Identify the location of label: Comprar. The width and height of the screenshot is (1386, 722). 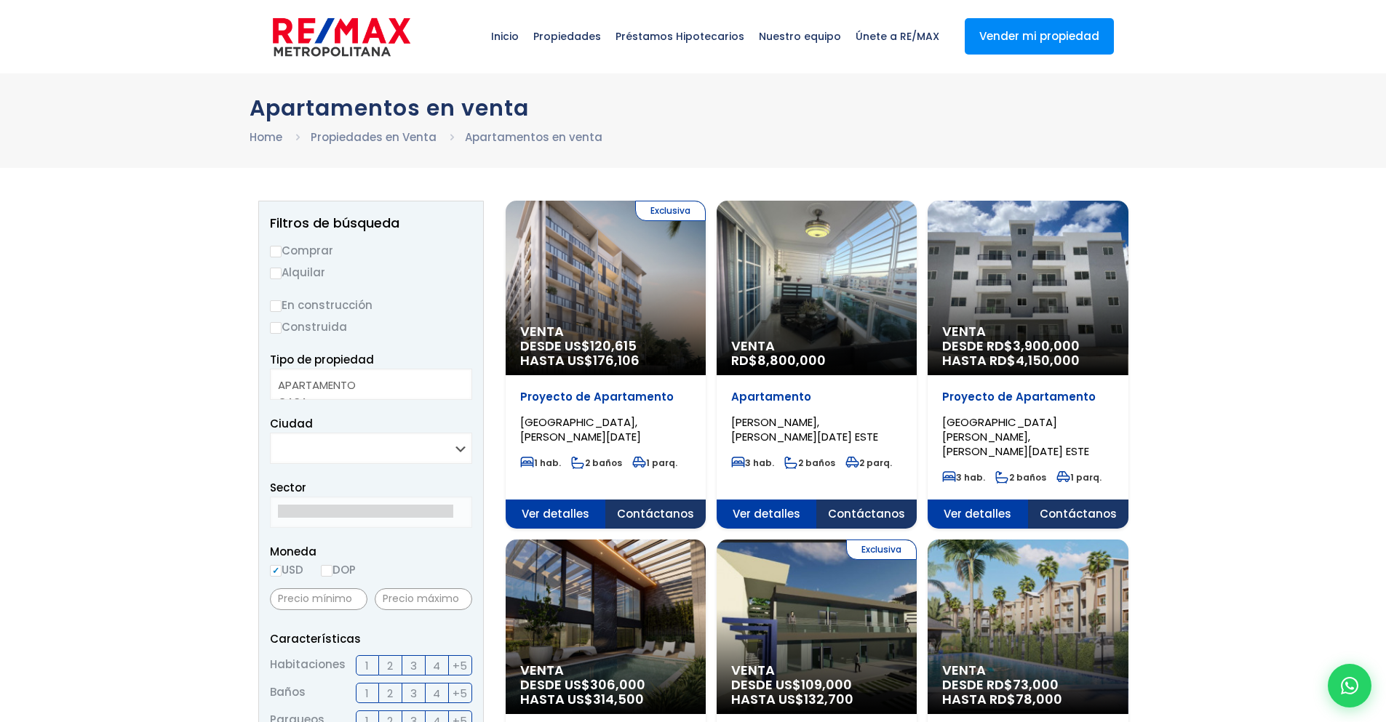
(371, 250).